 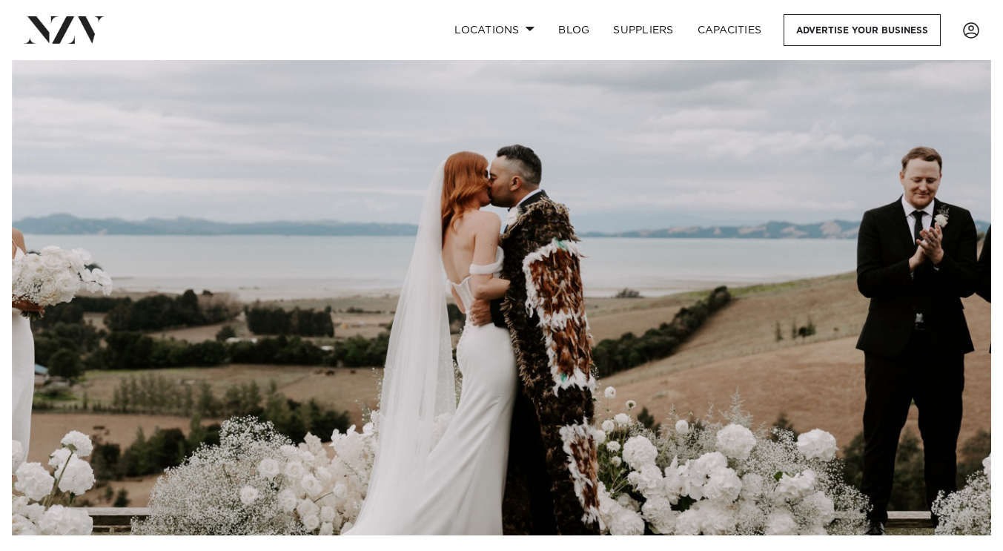 I want to click on a: Locations, so click(x=495, y=30).